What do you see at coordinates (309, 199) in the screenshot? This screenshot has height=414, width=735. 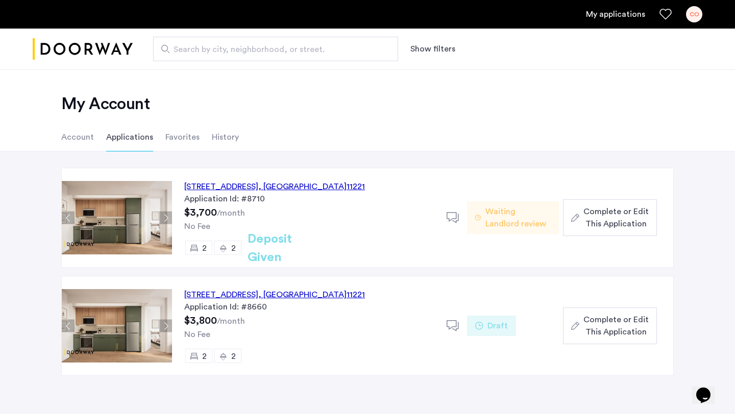 I see `div: Application Id: #8710` at bounding box center [309, 199].